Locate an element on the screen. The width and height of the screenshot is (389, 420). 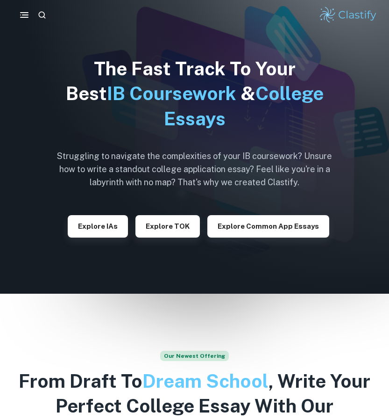
button: Explore IAs is located at coordinates (98, 226).